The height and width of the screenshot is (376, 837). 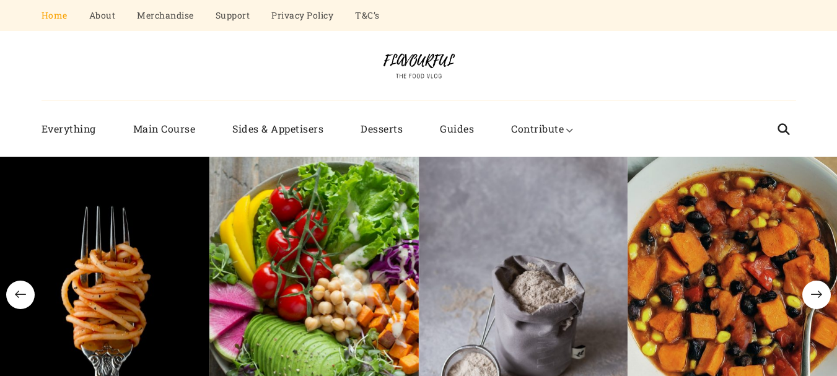 I want to click on img: Flavourful, so click(x=419, y=66).